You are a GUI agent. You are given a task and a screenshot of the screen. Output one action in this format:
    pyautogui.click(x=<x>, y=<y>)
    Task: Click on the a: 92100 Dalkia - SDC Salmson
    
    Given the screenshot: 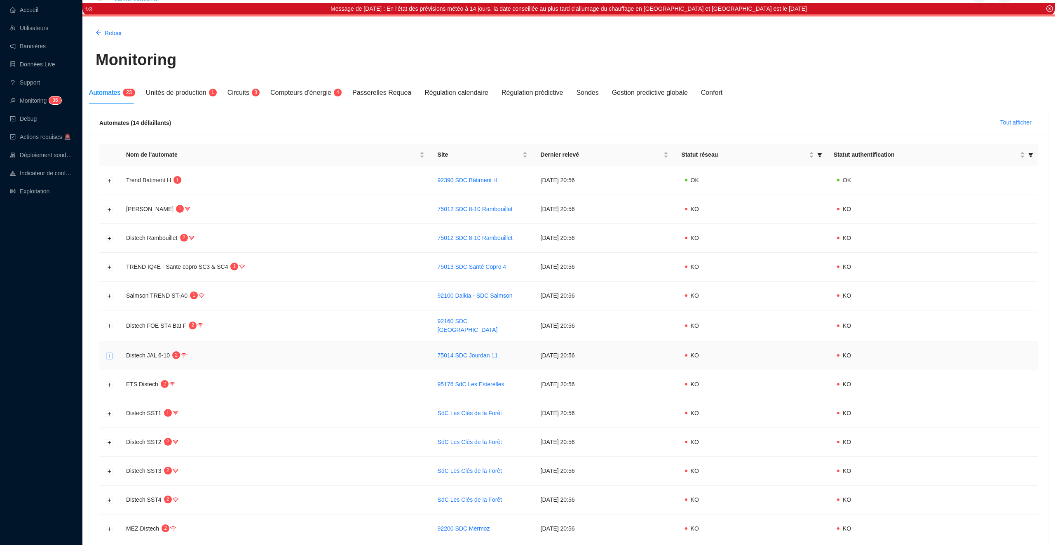 What is the action you would take?
    pyautogui.click(x=475, y=296)
    